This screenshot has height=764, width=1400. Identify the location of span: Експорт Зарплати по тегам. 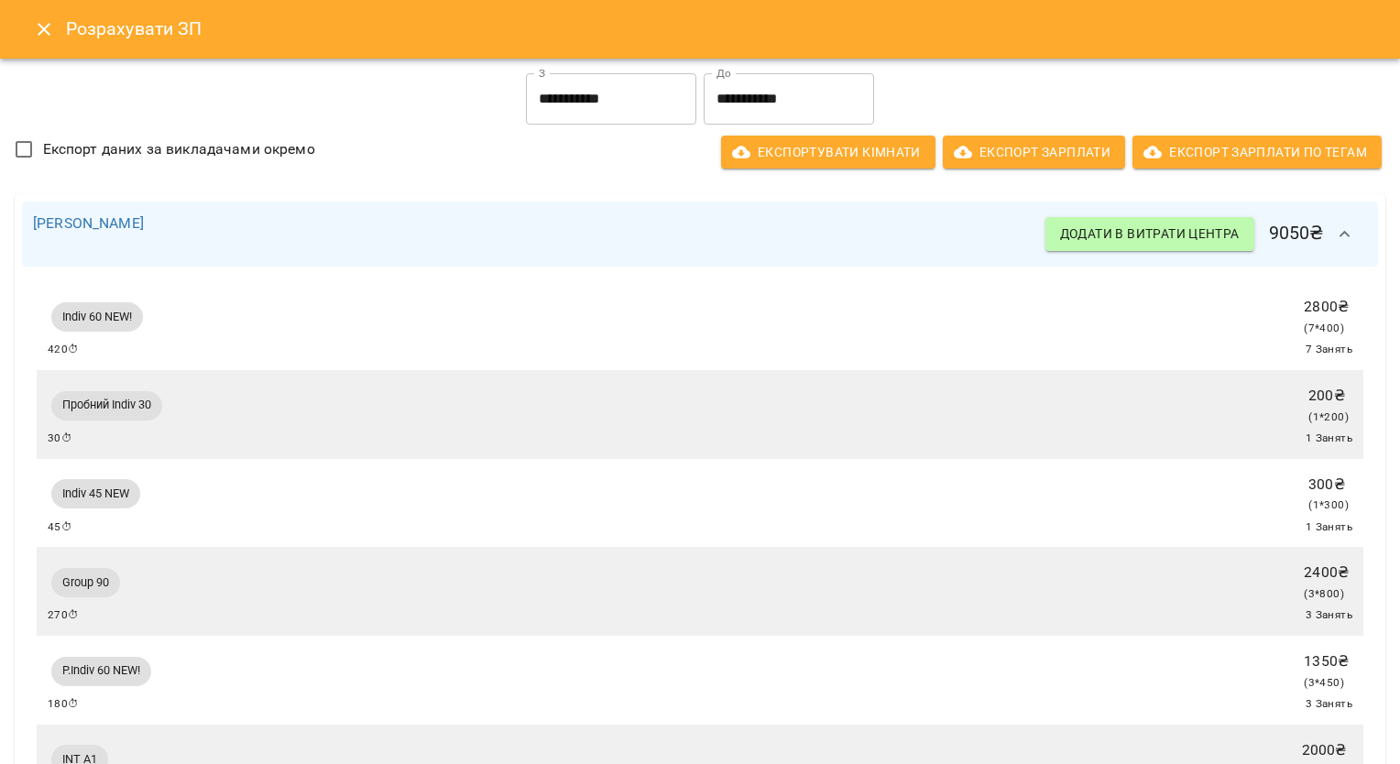
(1257, 152).